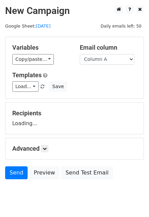 The image size is (149, 217). Describe the element at coordinates (74, 149) in the screenshot. I see `h5: Advanced` at that location.